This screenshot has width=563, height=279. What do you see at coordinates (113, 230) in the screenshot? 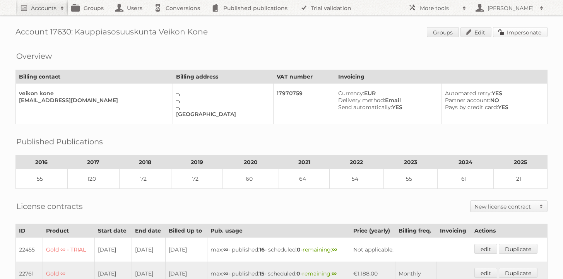
I see `th: Start date` at bounding box center [113, 230].